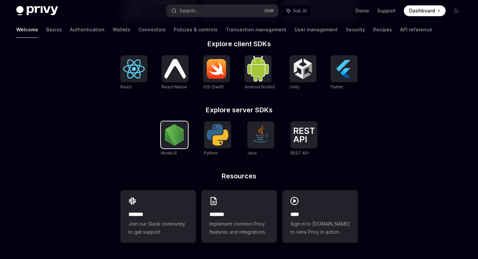 This screenshot has height=259, width=478. Describe the element at coordinates (303, 73) in the screenshot. I see `a: UnityUnity` at that location.